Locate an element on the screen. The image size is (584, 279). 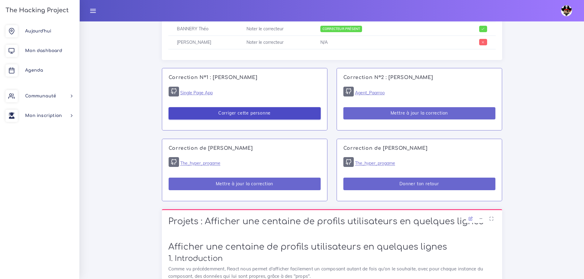
h1: Projets : Afficher une centaine de profils utilisateurs en quelques lignes is located at coordinates (332, 222).